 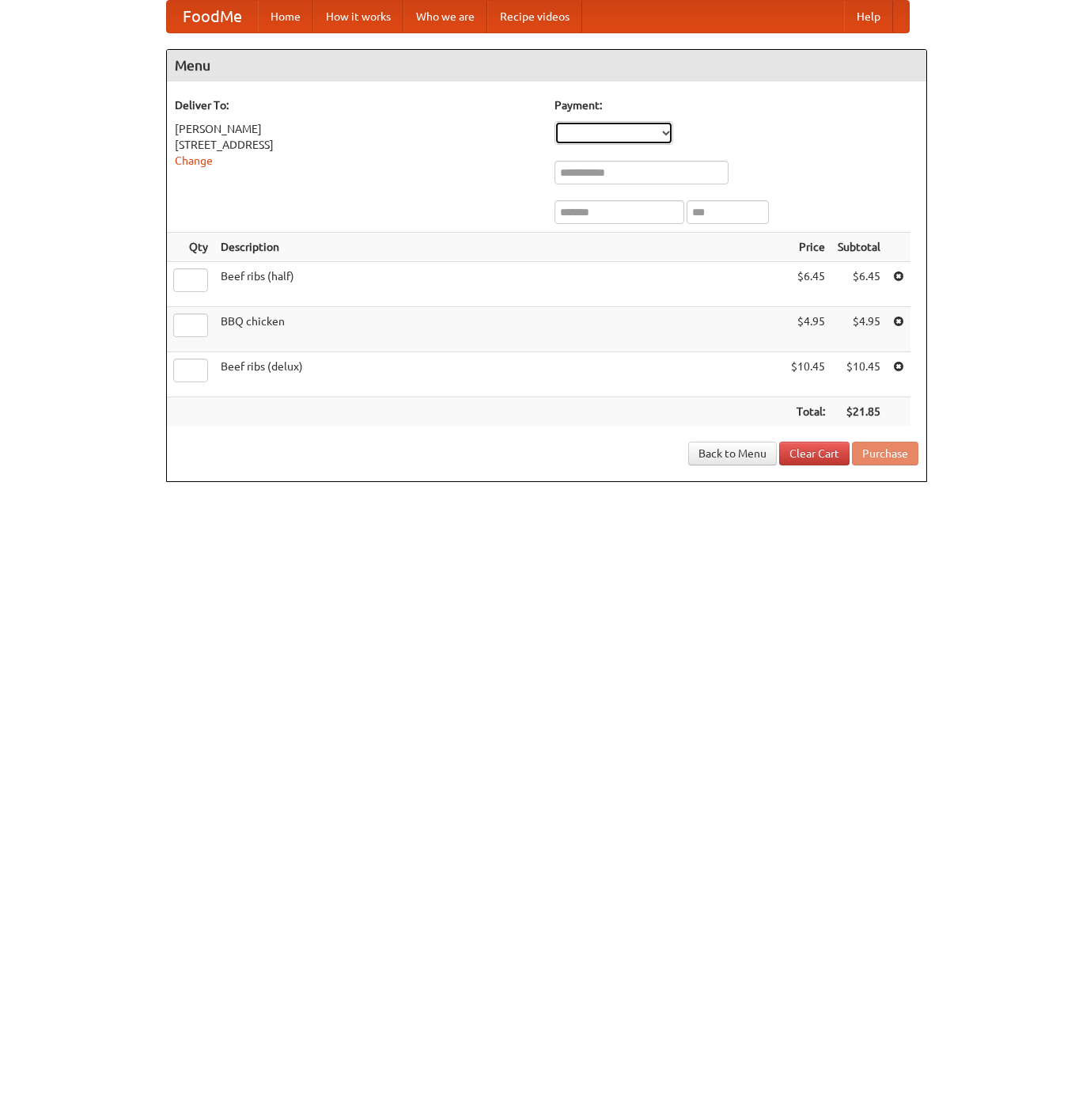 What do you see at coordinates (869, 17) in the screenshot?
I see `a: Help` at bounding box center [869, 17].